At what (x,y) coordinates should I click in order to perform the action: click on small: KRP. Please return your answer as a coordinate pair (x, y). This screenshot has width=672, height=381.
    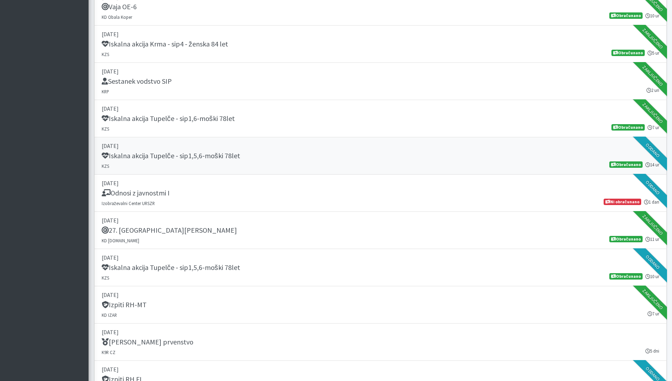
    Looking at the image, I should click on (105, 91).